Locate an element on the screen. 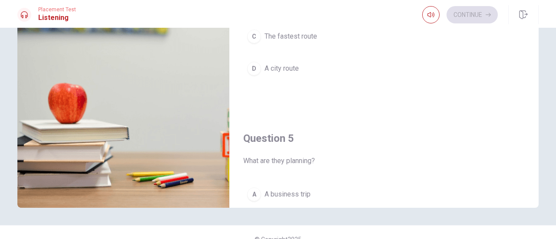  div: D is located at coordinates (254, 69).